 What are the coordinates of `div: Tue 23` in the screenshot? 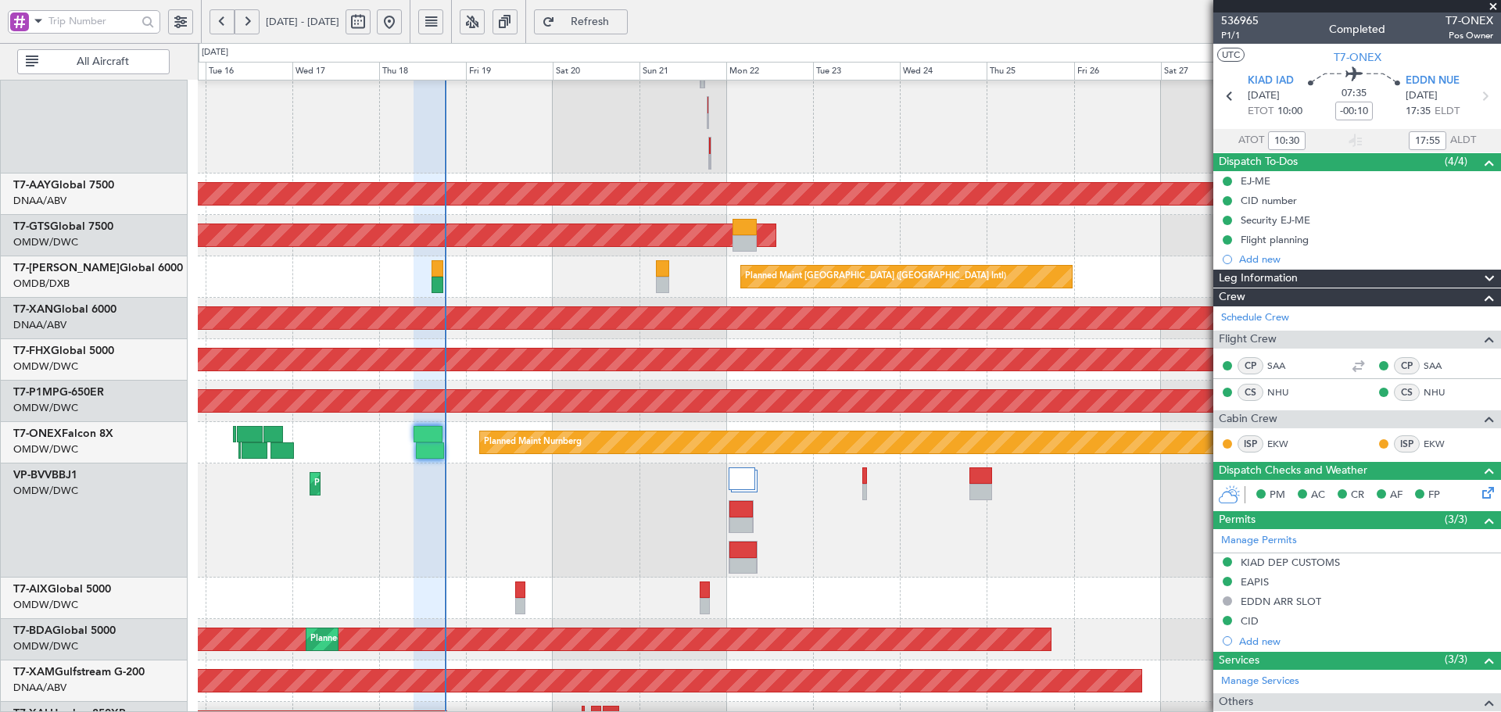 It's located at (856, 71).